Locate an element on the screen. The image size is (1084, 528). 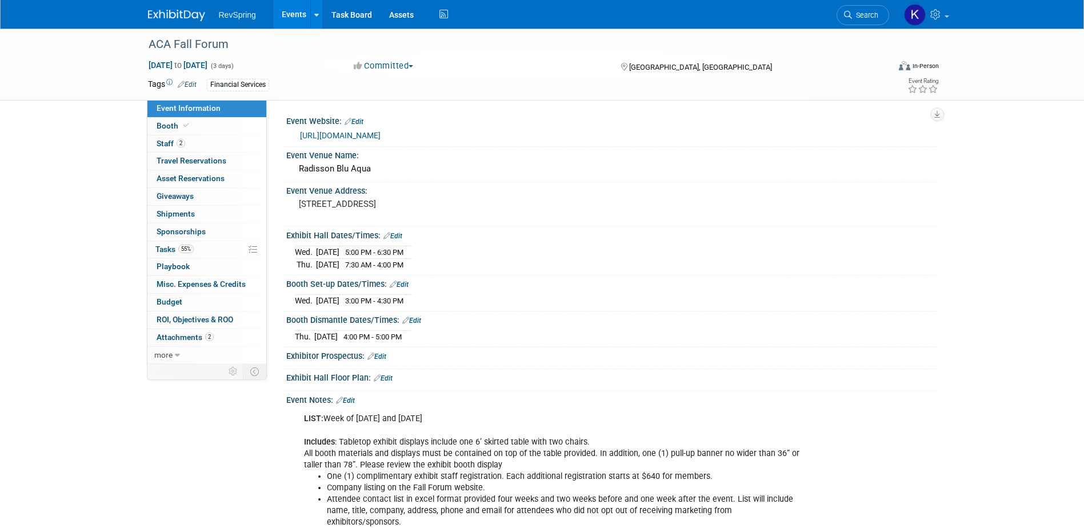
a: Tasks55% is located at coordinates (207, 250).